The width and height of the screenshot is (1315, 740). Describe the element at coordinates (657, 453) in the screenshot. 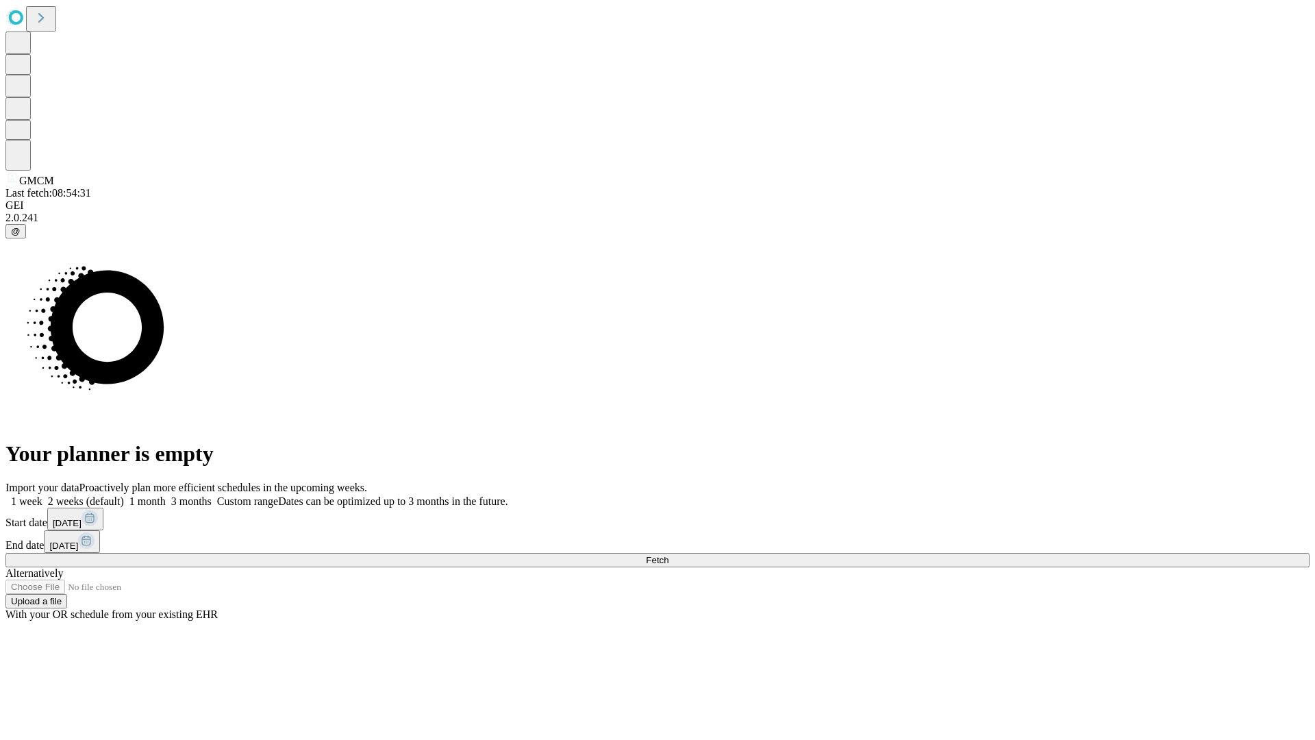

I see `h1: Your planner is empty` at that location.